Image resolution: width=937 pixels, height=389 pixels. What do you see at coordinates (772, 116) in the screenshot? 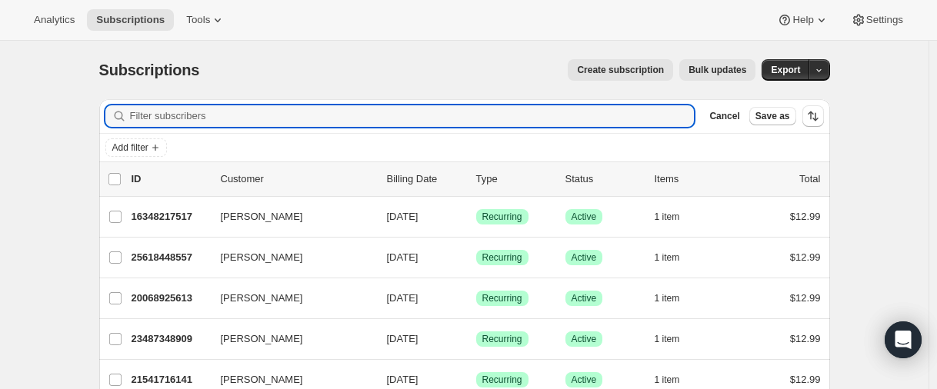
I see `span: Save as` at bounding box center [772, 116].